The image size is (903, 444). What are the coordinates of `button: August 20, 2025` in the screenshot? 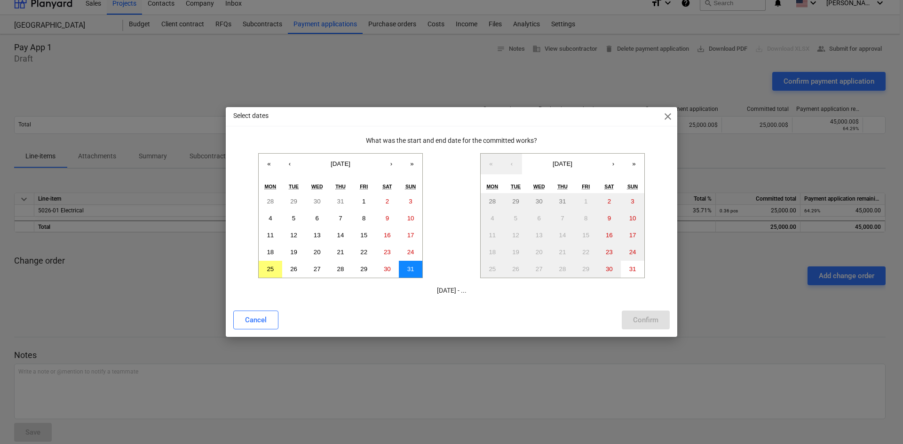 It's located at (539, 253).